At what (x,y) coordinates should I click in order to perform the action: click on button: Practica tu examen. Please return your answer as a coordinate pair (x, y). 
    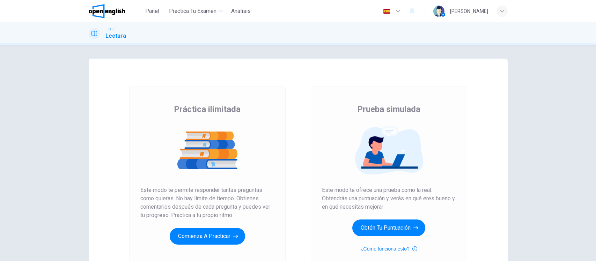
    Looking at the image, I should click on (196, 11).